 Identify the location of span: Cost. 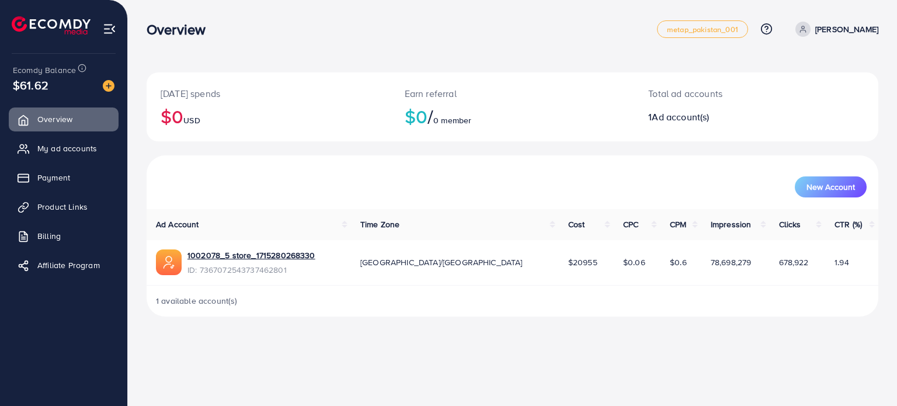
(576, 224).